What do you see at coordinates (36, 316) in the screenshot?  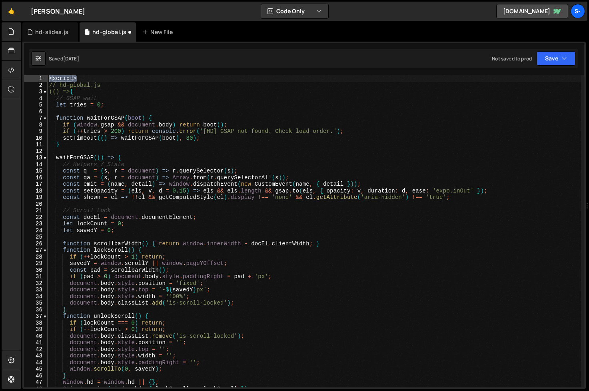 I see `div: 37` at bounding box center [36, 316].